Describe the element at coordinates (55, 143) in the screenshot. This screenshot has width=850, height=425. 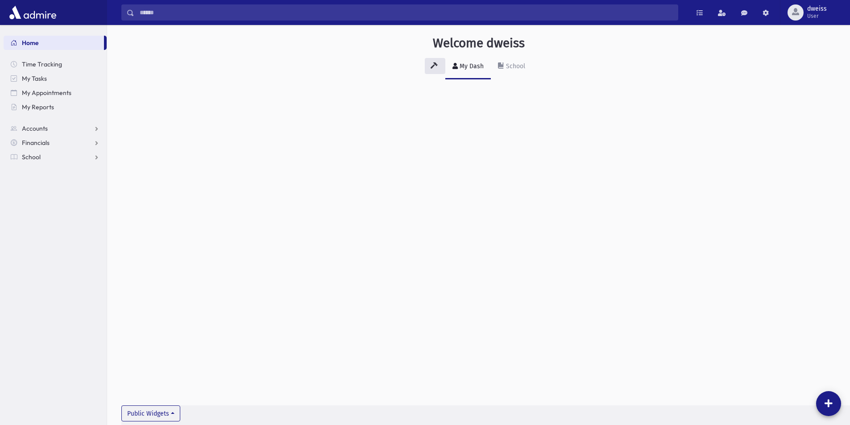
I see `a: Financials` at that location.